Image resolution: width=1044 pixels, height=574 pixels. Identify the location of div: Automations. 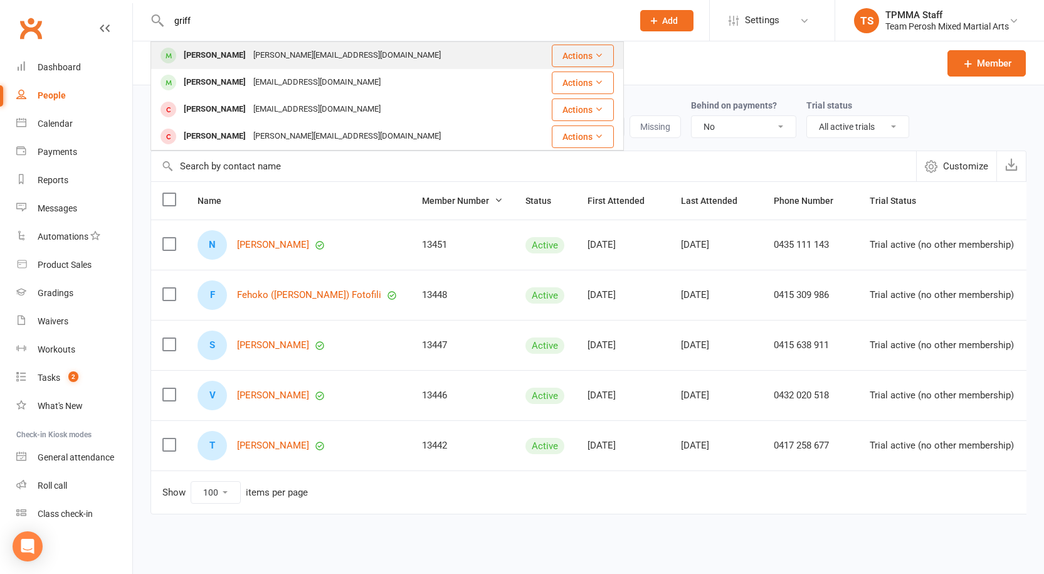
(63, 236).